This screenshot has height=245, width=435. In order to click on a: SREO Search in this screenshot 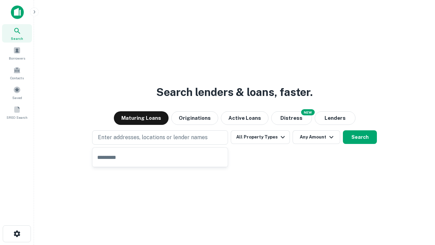, I will do `click(17, 112)`.